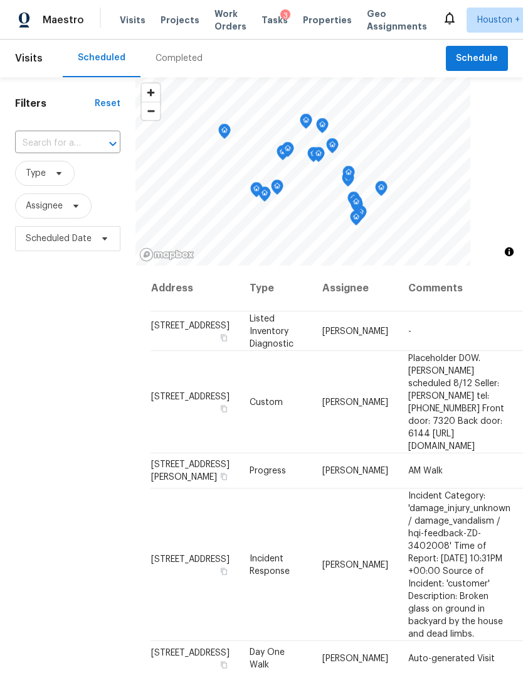  I want to click on span: Tasks, so click(275, 20).